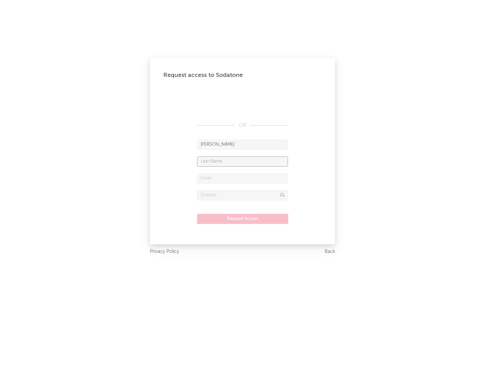  What do you see at coordinates (243, 75) in the screenshot?
I see `div: Request access to Sodatone` at bounding box center [243, 75].